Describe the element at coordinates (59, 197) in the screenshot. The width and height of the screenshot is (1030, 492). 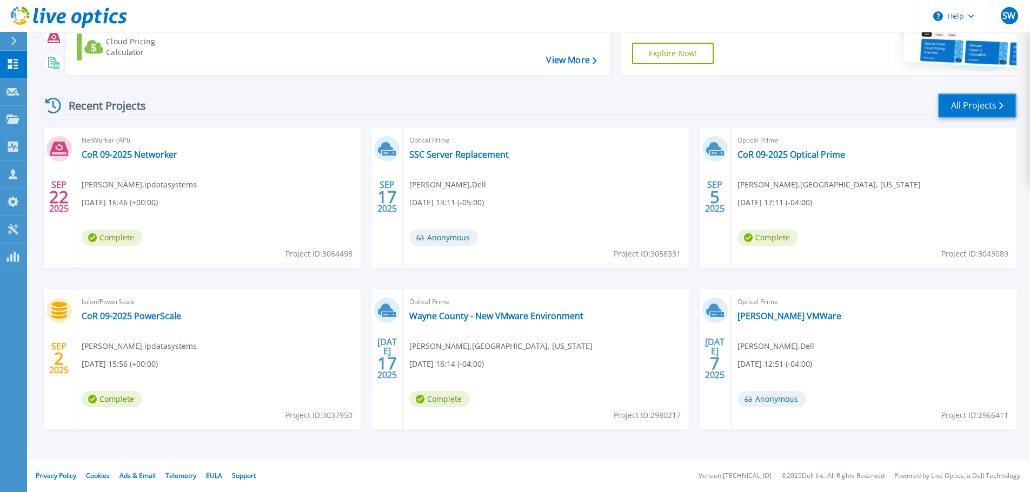
I see `span: 22` at that location.